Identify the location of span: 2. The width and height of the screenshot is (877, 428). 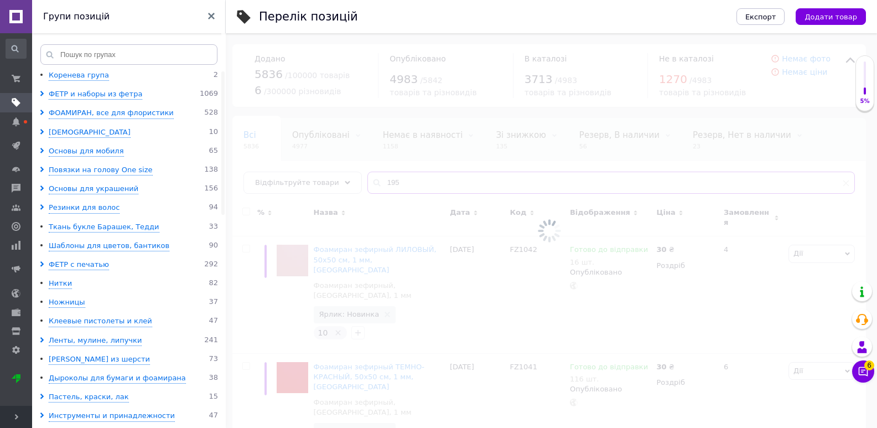
(216, 75).